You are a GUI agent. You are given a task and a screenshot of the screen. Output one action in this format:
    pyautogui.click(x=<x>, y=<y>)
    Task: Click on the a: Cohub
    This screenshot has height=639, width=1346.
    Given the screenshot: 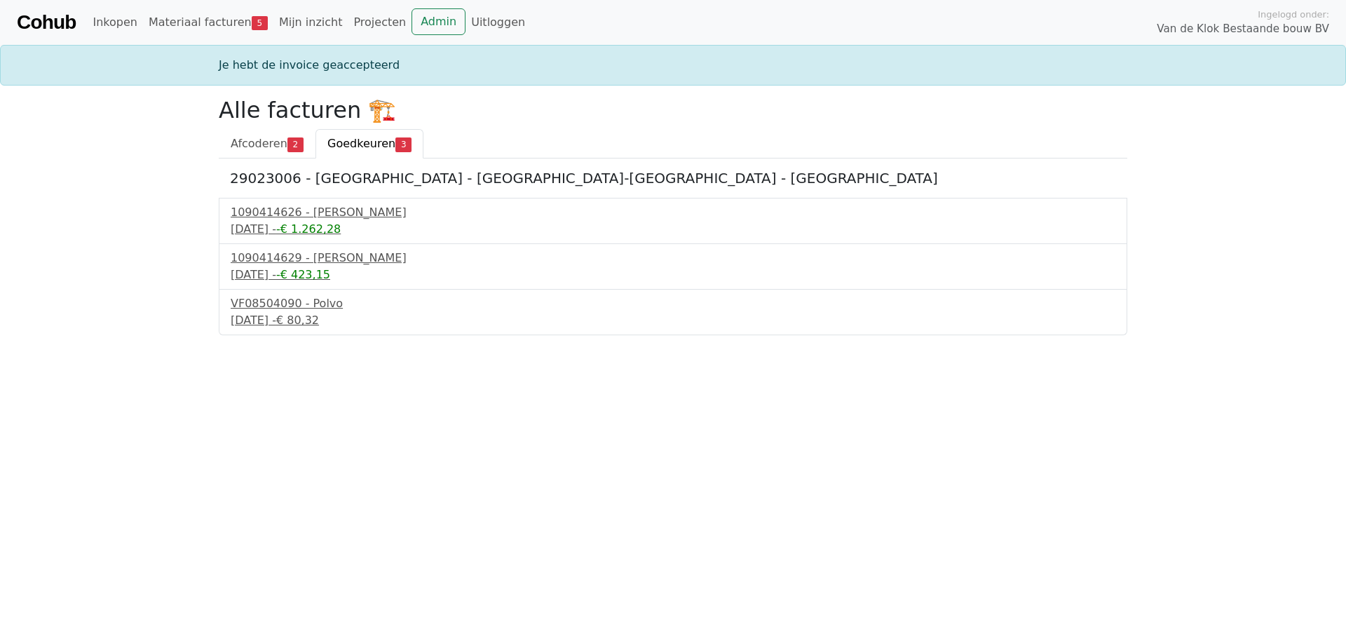 What is the action you would take?
    pyautogui.click(x=46, y=22)
    